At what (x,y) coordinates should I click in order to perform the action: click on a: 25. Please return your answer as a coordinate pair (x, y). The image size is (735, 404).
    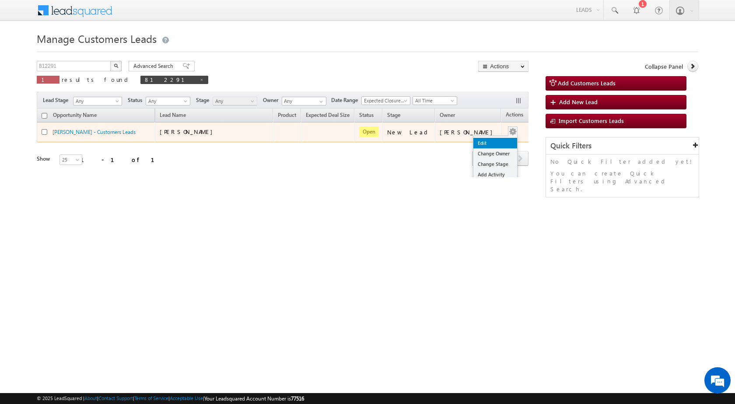
    Looking at the image, I should click on (71, 160).